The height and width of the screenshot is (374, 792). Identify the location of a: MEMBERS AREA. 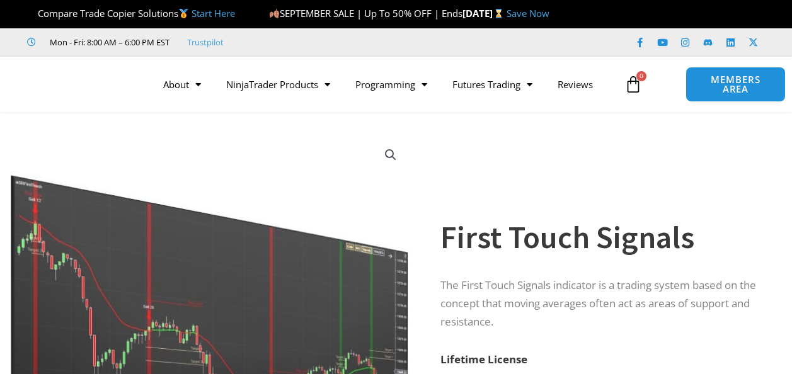
(735, 84).